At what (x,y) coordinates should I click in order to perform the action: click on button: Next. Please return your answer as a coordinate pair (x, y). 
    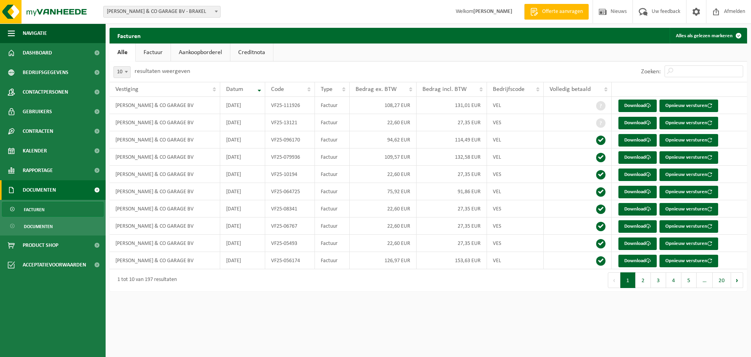
    Looking at the image, I should click on (737, 280).